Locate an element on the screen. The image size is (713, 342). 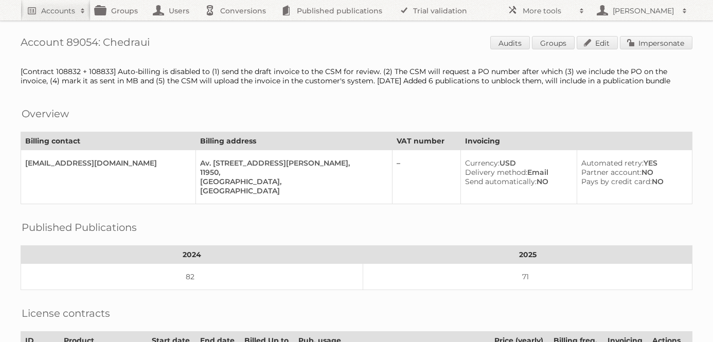
h2: Accounts is located at coordinates (58, 11).